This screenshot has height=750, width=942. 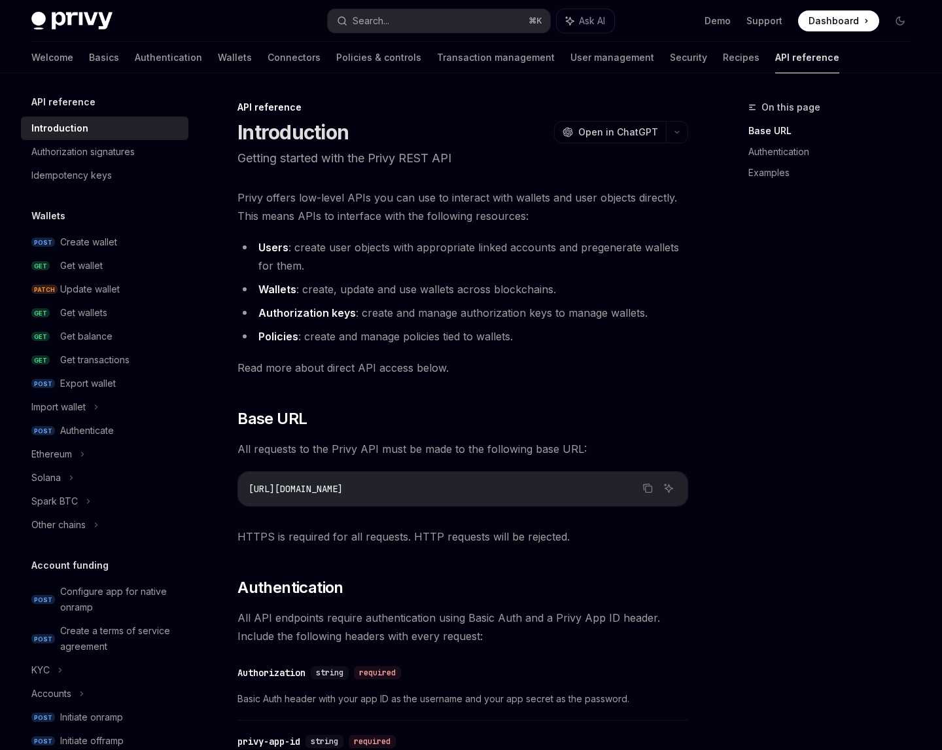 I want to click on a: Demo, so click(x=718, y=21).